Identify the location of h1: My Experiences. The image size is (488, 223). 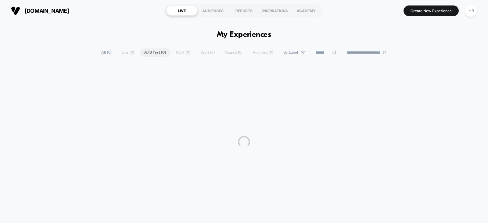
(244, 35).